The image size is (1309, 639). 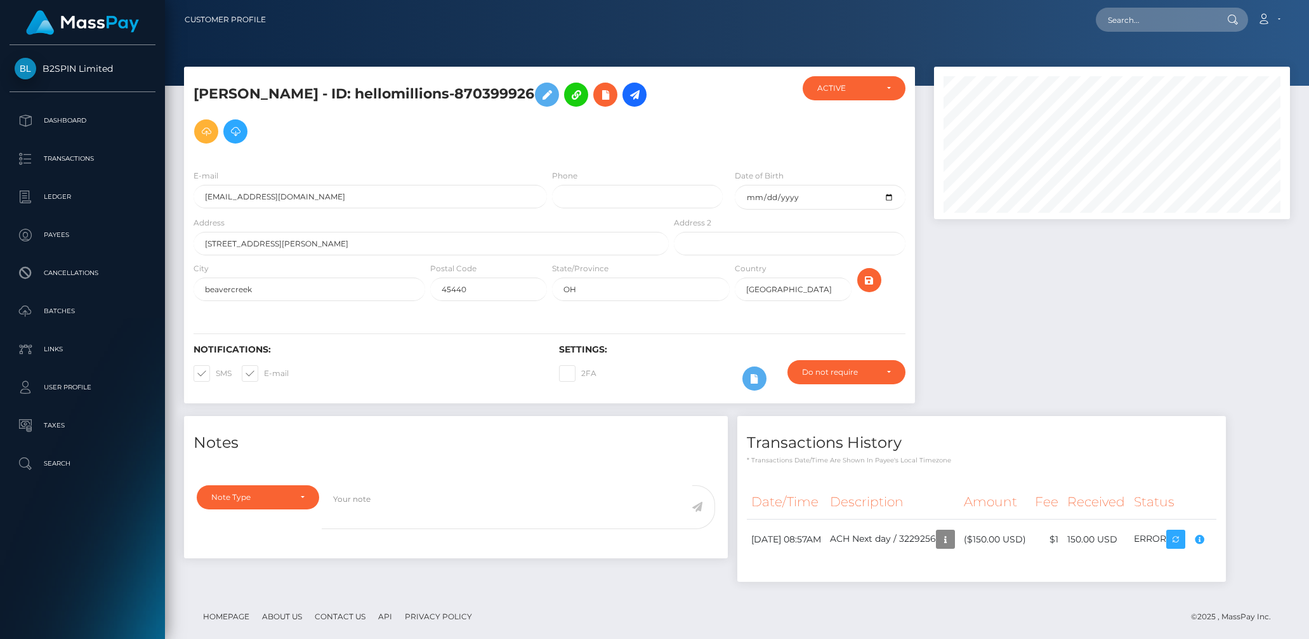 I want to click on th: Status, so click(x=1173, y=501).